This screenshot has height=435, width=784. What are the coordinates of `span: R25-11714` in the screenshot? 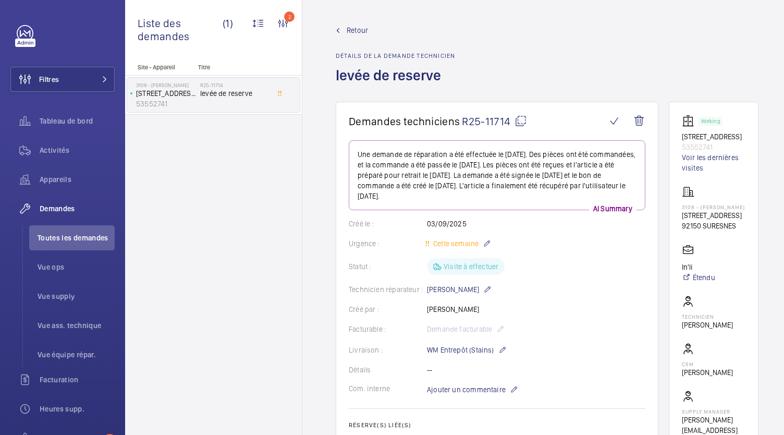 It's located at (494, 121).